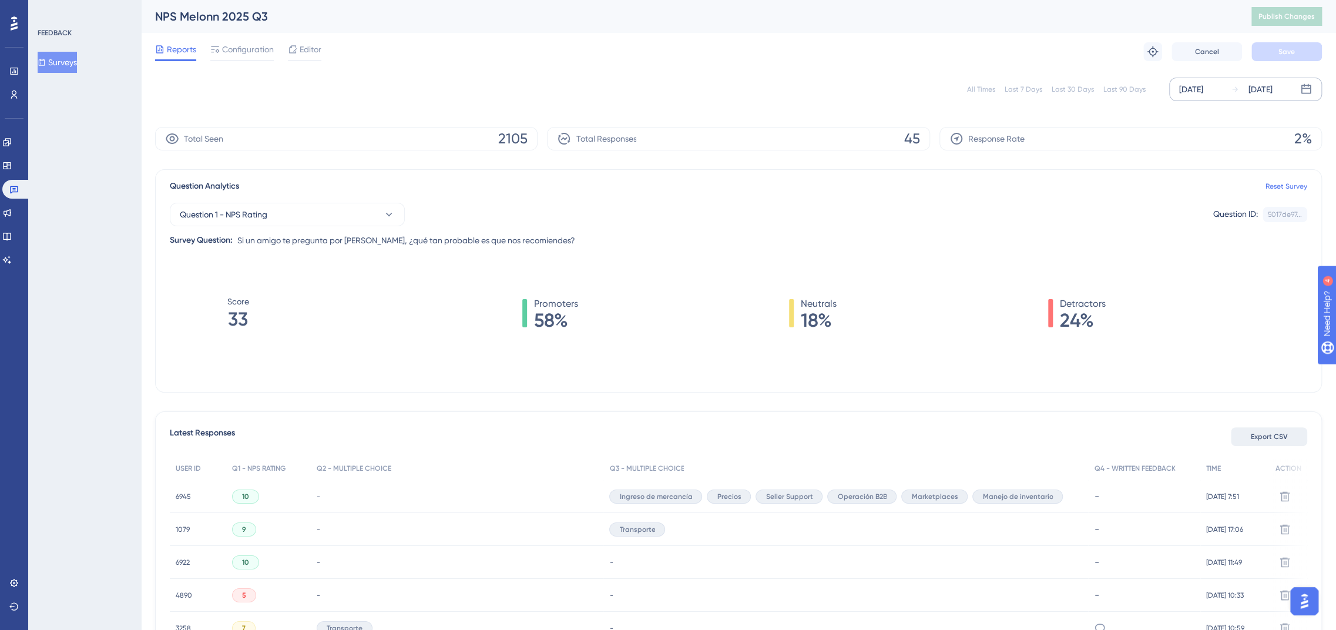 Image resolution: width=1336 pixels, height=630 pixels. Describe the element at coordinates (818, 304) in the screenshot. I see `span: Neutrals` at that location.